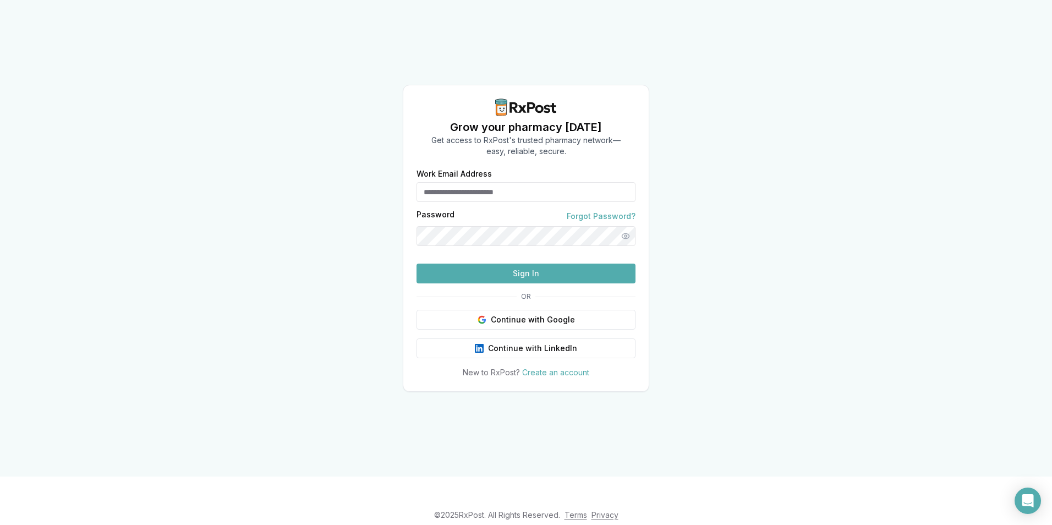 Image resolution: width=1052 pixels, height=525 pixels. What do you see at coordinates (601, 216) in the screenshot?
I see `a: Forgot Password?` at bounding box center [601, 216].